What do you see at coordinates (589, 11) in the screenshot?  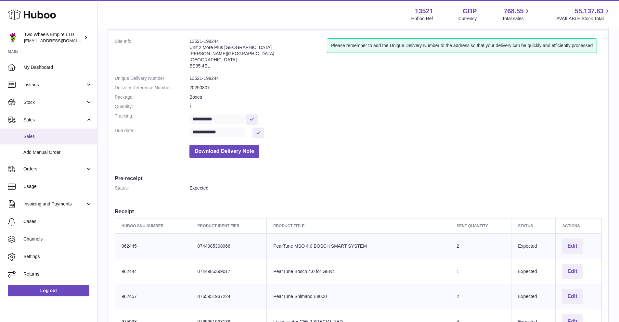 I see `span: 55,137.63` at bounding box center [589, 11].